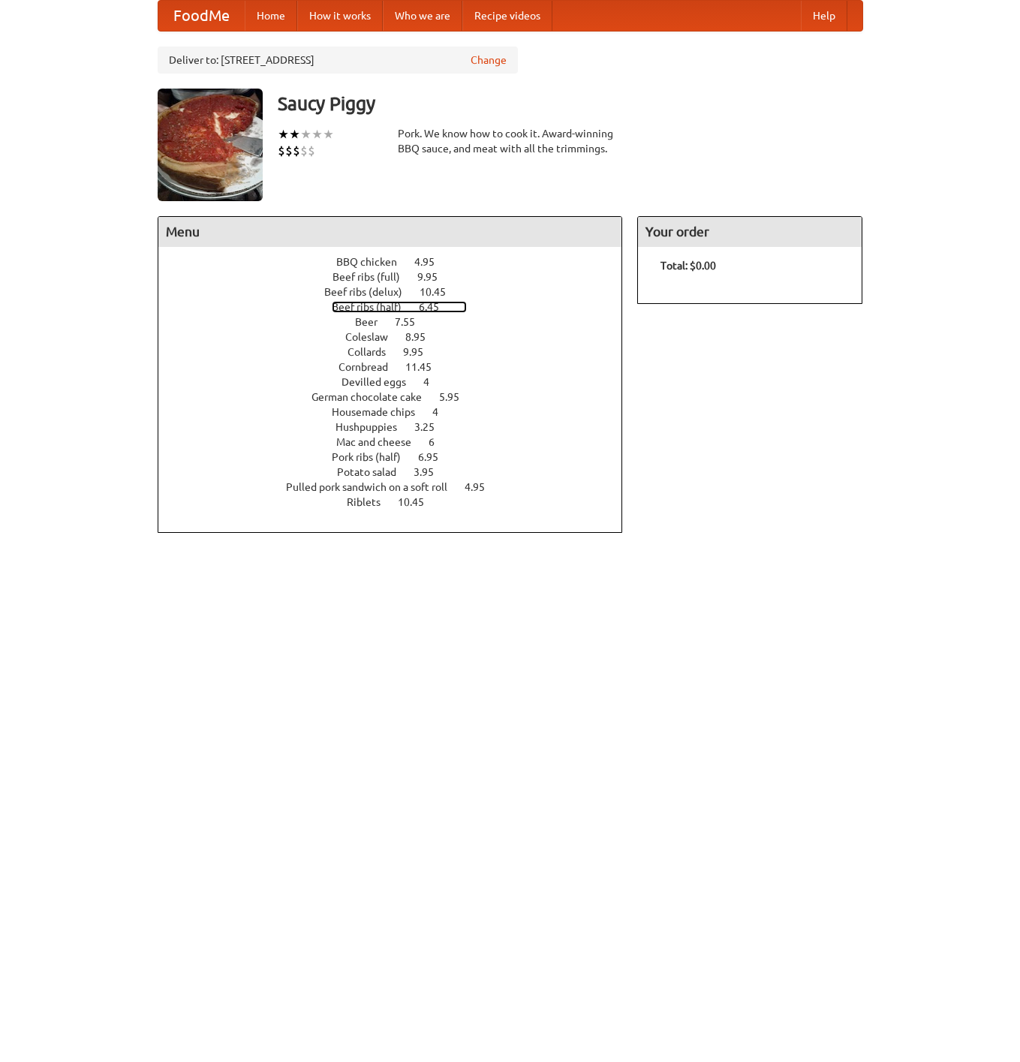 This screenshot has width=1020, height=1062. What do you see at coordinates (425, 367) in the screenshot?
I see `span: 11.45` at bounding box center [425, 367].